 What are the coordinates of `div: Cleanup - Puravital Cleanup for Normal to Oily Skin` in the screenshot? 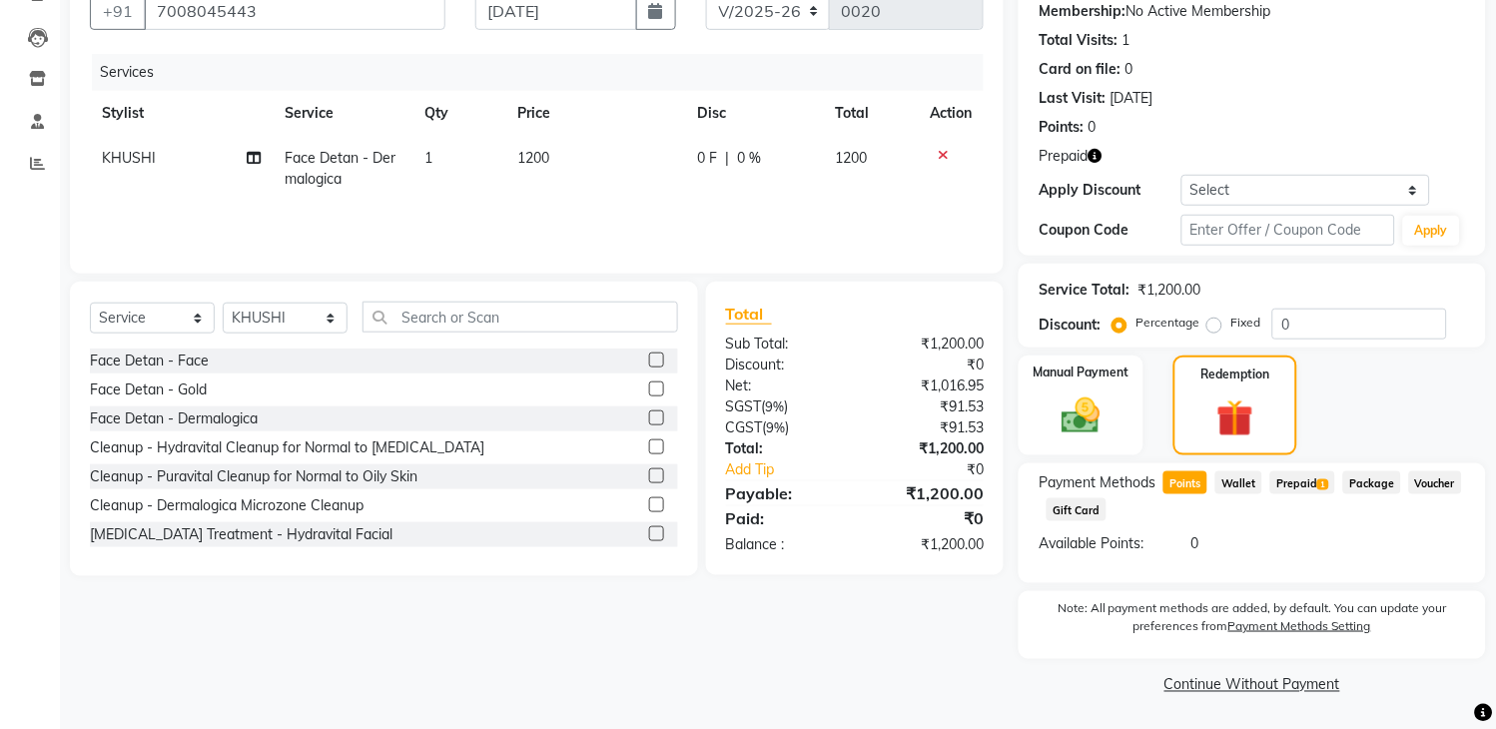 It's located at (254, 476).